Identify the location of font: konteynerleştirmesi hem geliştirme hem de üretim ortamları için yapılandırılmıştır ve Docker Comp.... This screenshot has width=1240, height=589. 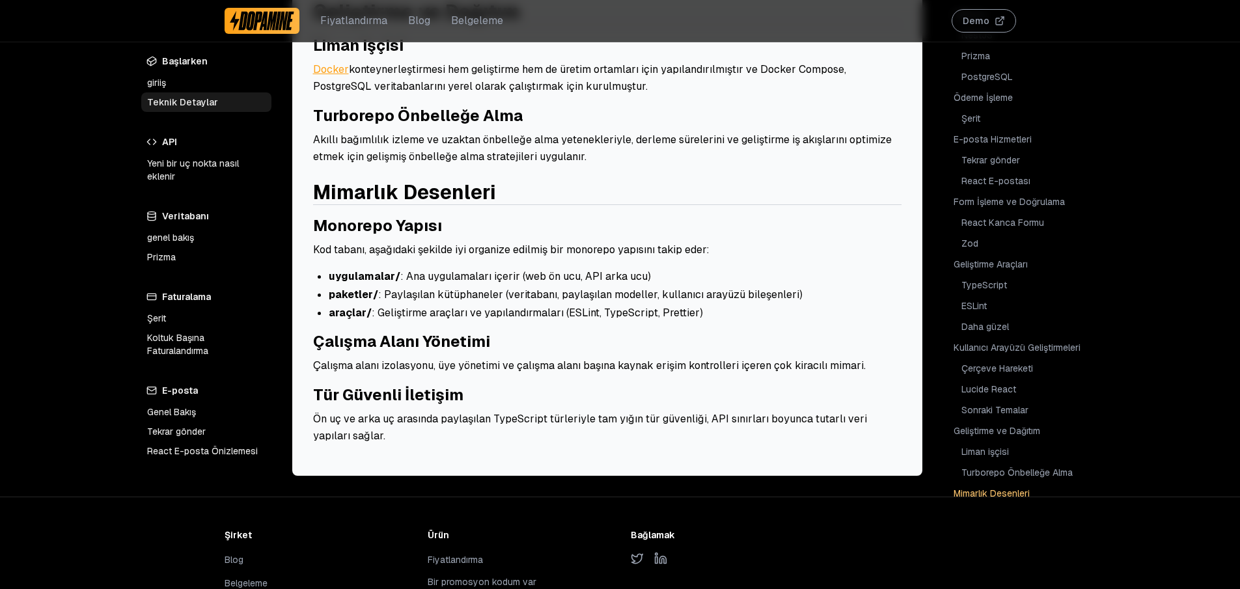
(579, 77).